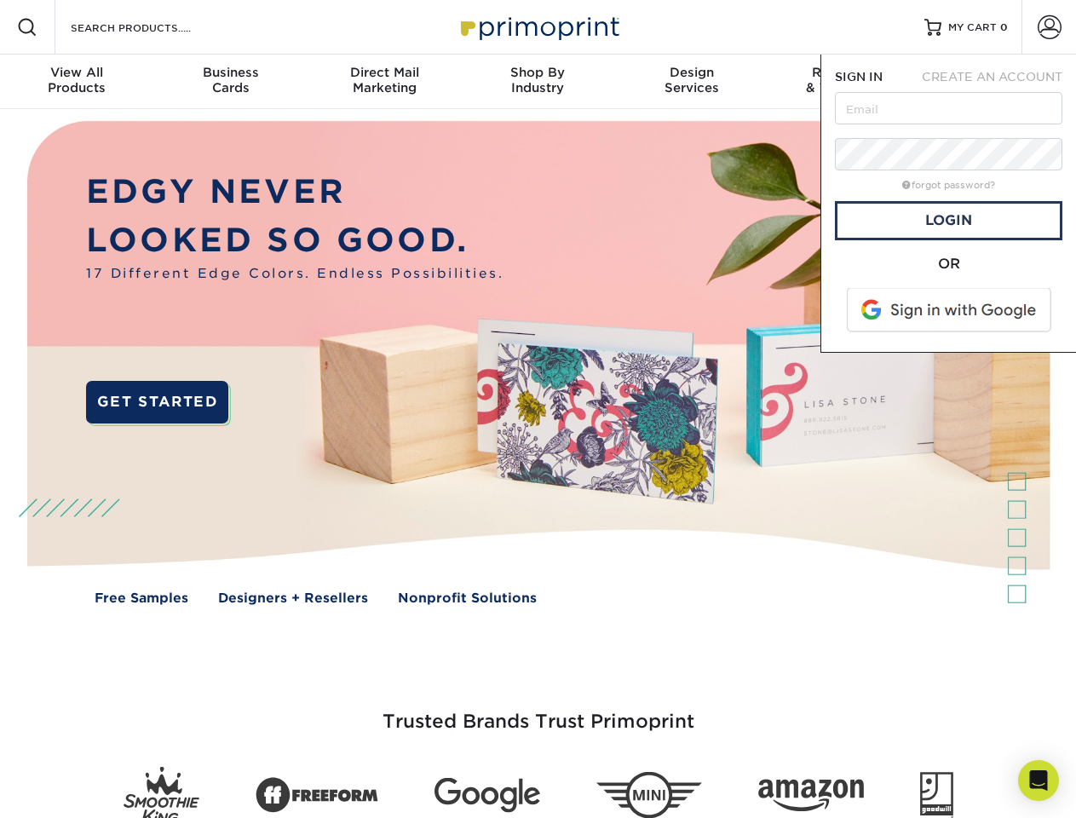  What do you see at coordinates (1039, 781) in the screenshot?
I see `div: Open Intercom Messenger` at bounding box center [1039, 781].